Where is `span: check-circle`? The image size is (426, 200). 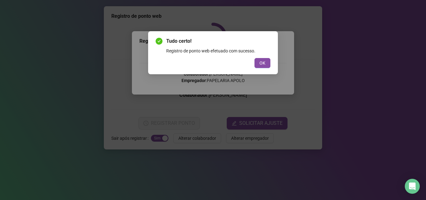
span: check-circle is located at coordinates (159, 41).